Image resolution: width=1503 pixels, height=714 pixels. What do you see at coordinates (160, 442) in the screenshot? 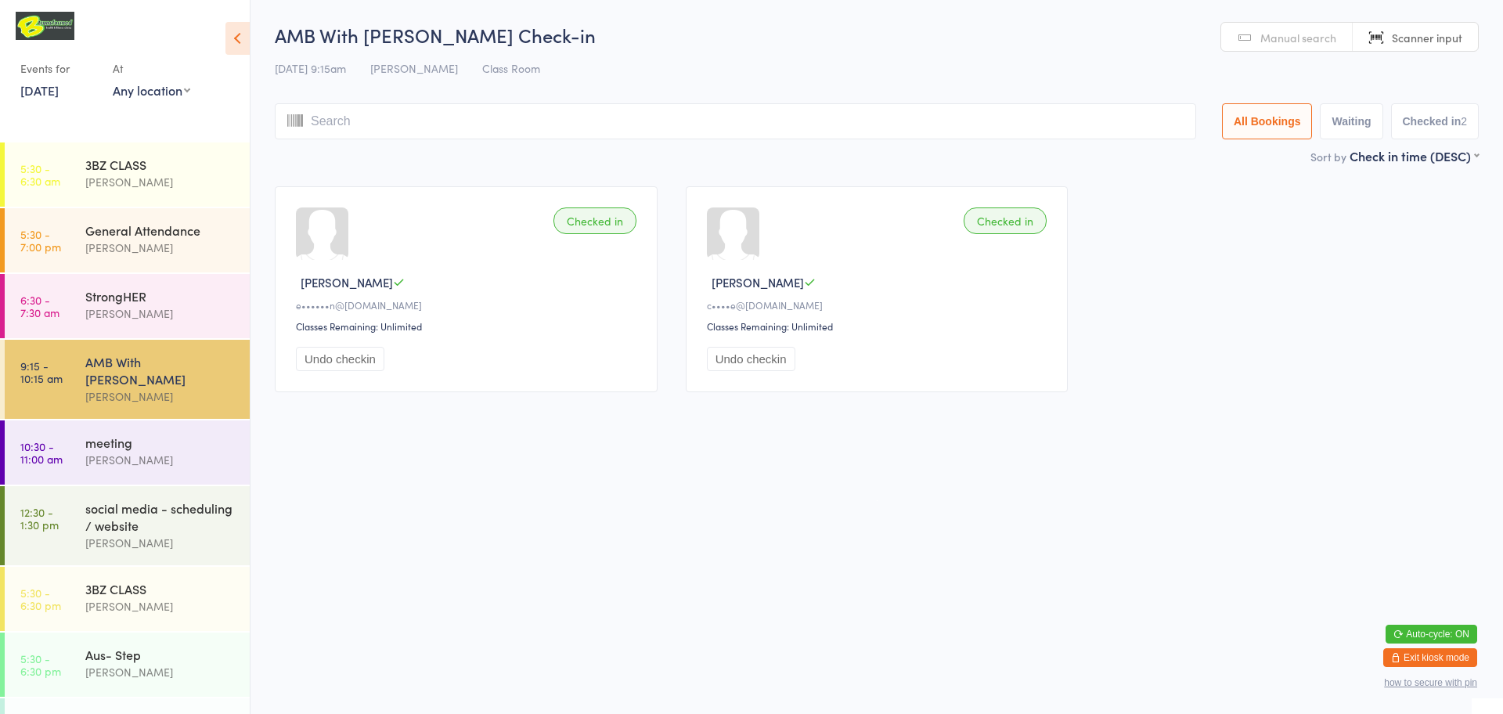
I see `div: meeting` at bounding box center [160, 442].